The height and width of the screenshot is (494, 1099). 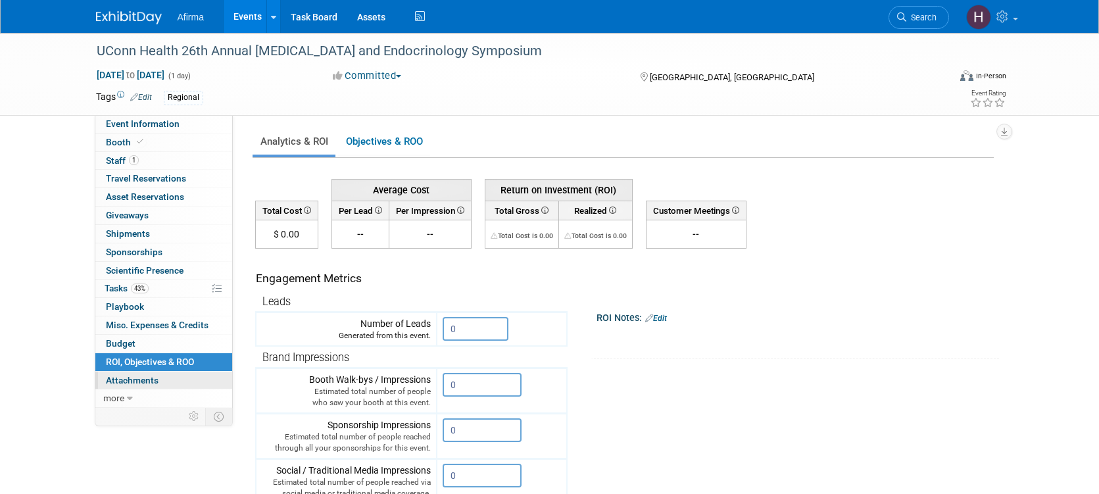 What do you see at coordinates (522, 210) in the screenshot?
I see `th: Total Gross` at bounding box center [522, 210].